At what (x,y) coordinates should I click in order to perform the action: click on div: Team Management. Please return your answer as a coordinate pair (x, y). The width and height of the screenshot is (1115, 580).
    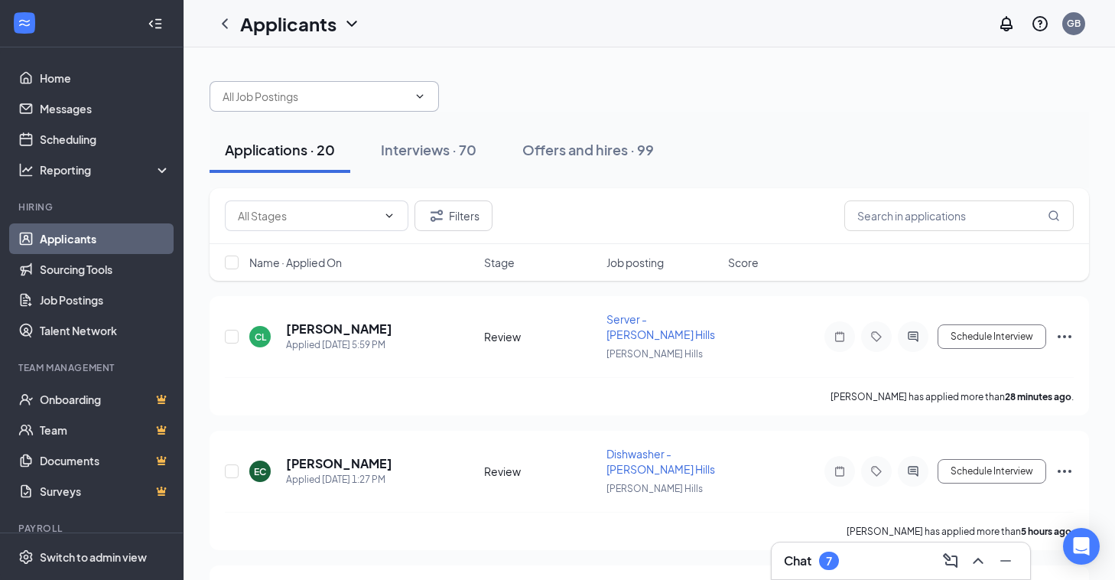
    Looking at the image, I should click on (93, 367).